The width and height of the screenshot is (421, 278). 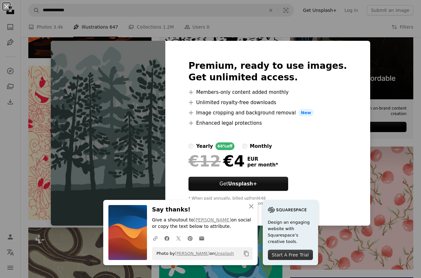 I want to click on span: New, so click(x=306, y=113).